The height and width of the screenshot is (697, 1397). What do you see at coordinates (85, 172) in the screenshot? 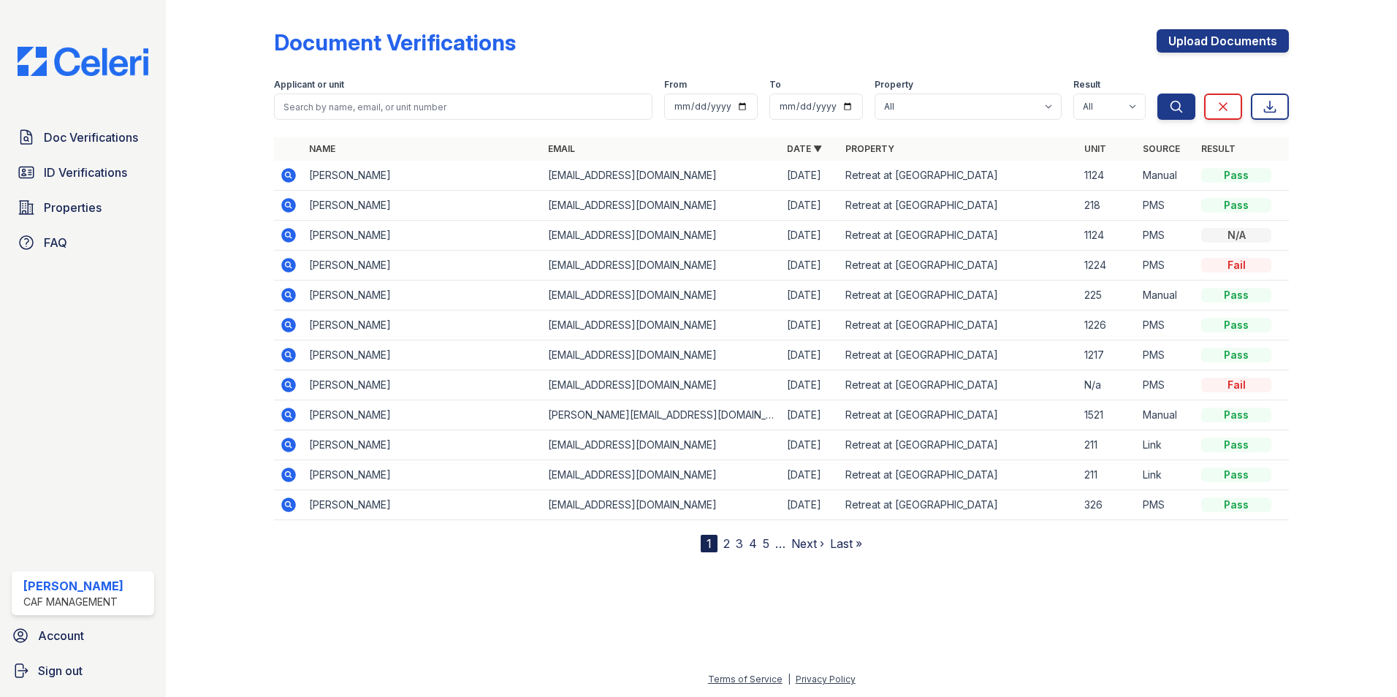
I see `span: ID Verifications` at bounding box center [85, 172].